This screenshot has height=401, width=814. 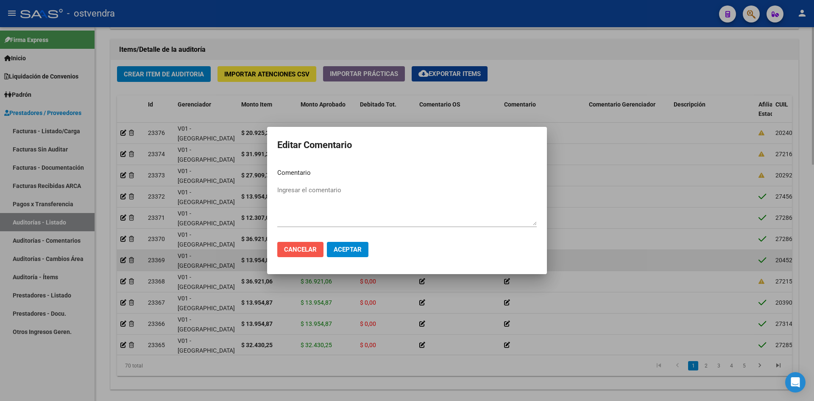 I want to click on h2: Editar Comentario, so click(x=407, y=145).